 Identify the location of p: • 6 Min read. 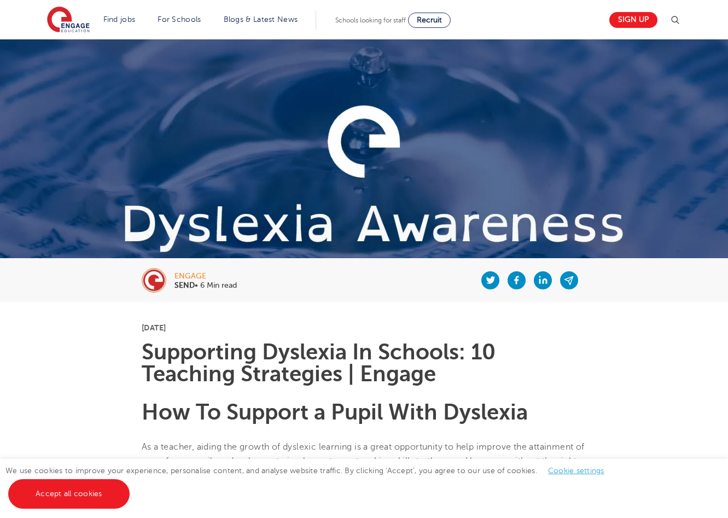
(206, 286).